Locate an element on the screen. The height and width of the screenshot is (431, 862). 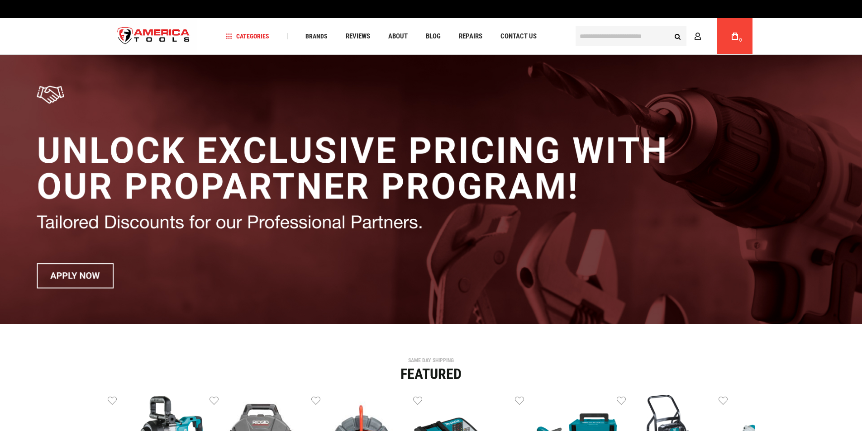
img: America Tools is located at coordinates (154, 36).